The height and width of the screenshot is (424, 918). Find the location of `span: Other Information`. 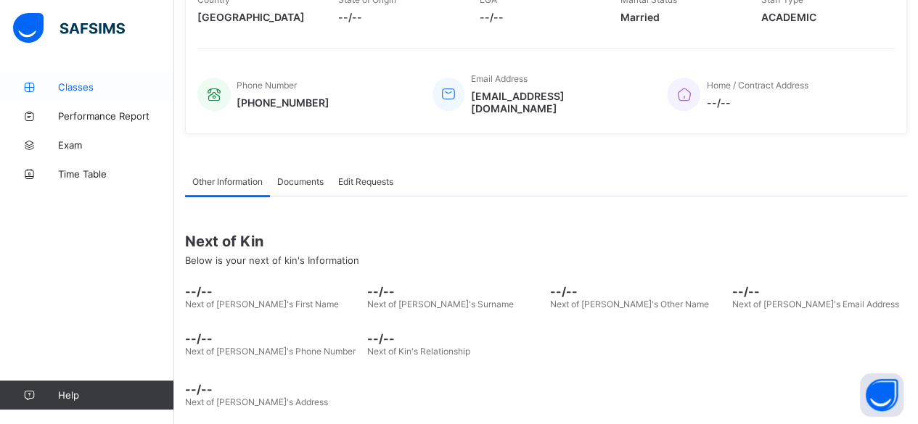

span: Other Information is located at coordinates (227, 181).